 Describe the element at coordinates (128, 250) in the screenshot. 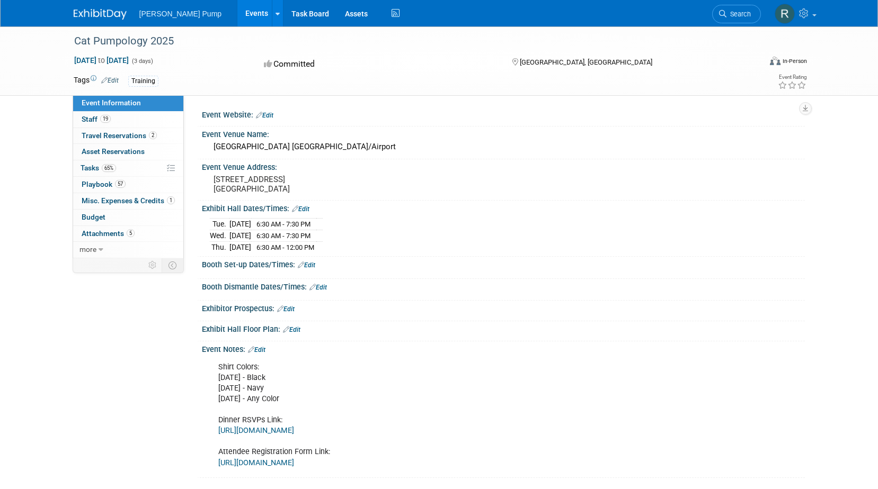

I see `a: more` at that location.